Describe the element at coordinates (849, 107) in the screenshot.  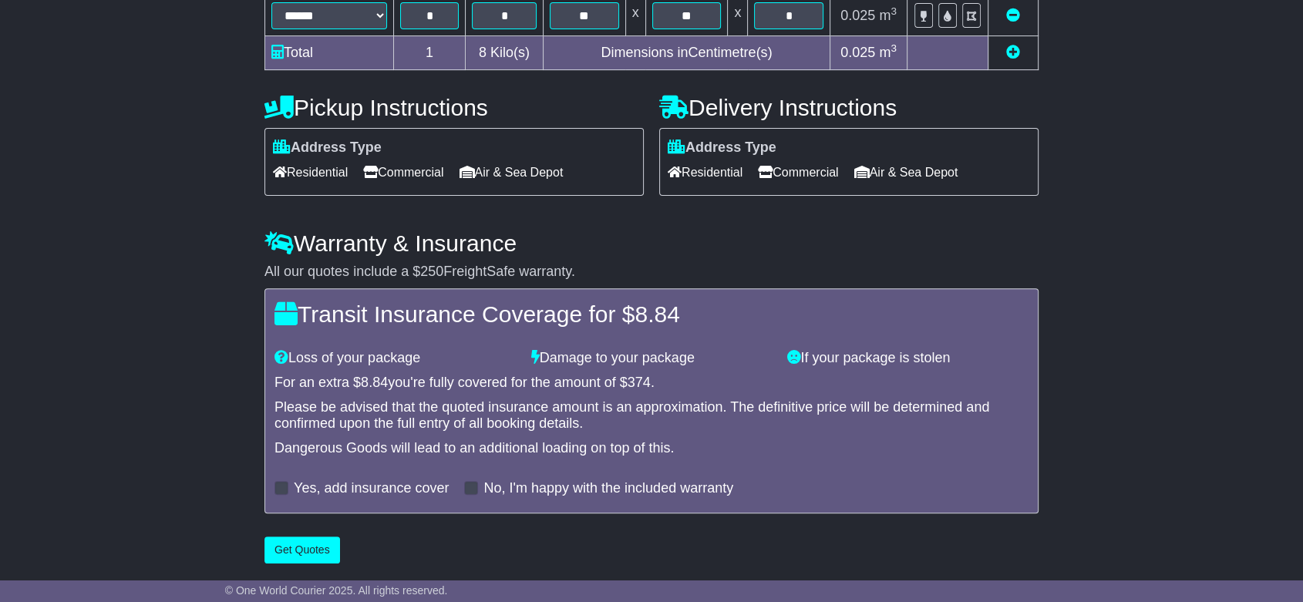
I see `h4: Delivery Instructions` at that location.